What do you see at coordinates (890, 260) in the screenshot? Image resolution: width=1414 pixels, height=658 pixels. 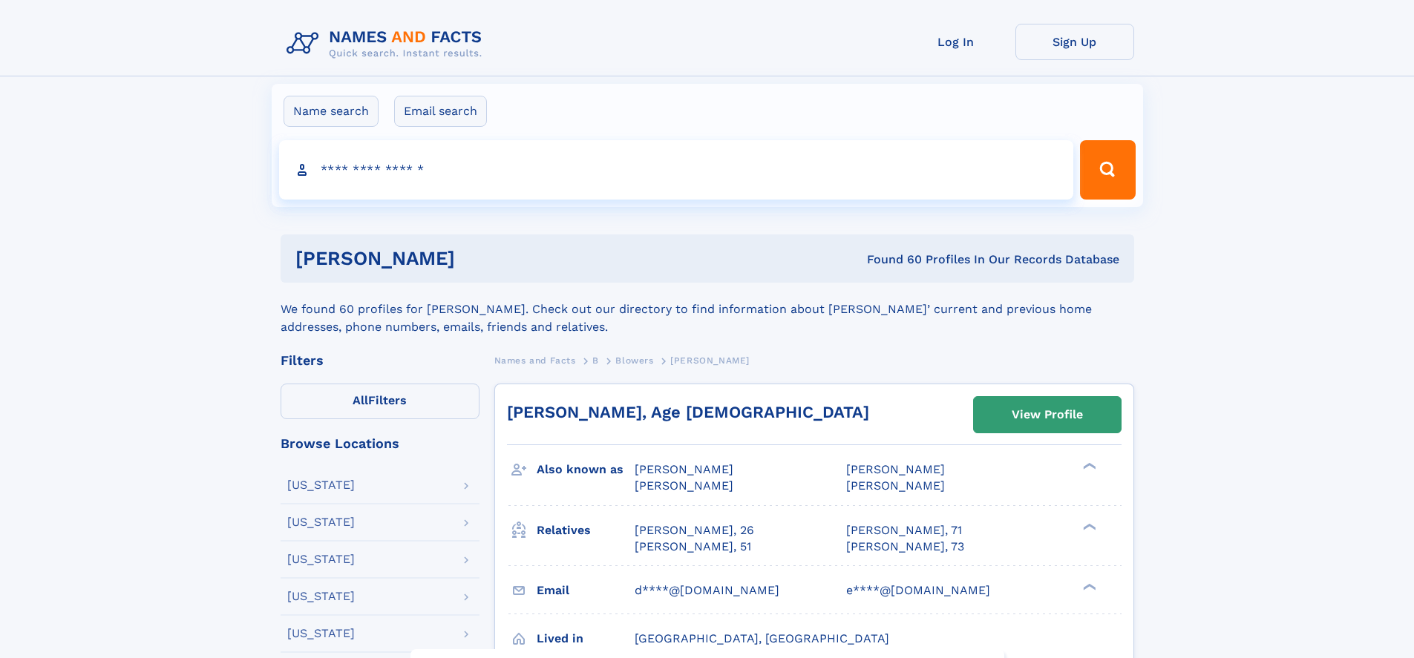 I see `div: Found 60 Profiles In Our Records Database` at bounding box center [890, 260].